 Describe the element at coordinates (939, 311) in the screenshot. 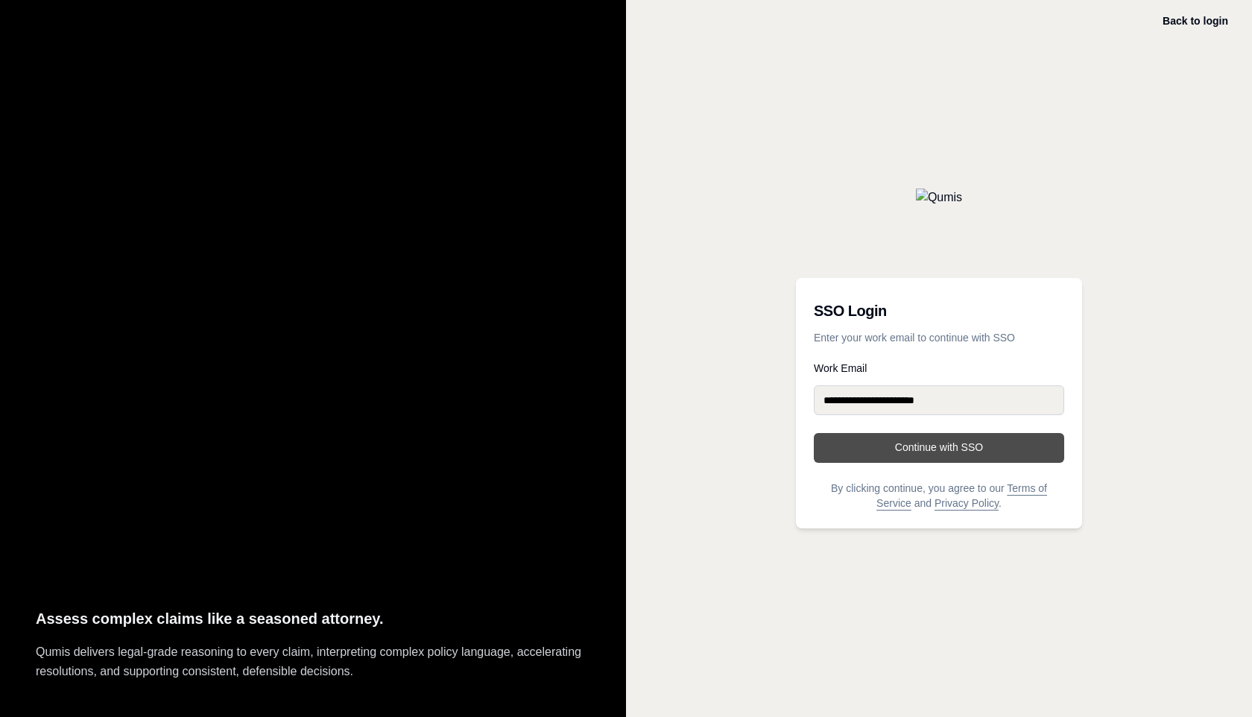

I see `h3: SSO Login` at that location.